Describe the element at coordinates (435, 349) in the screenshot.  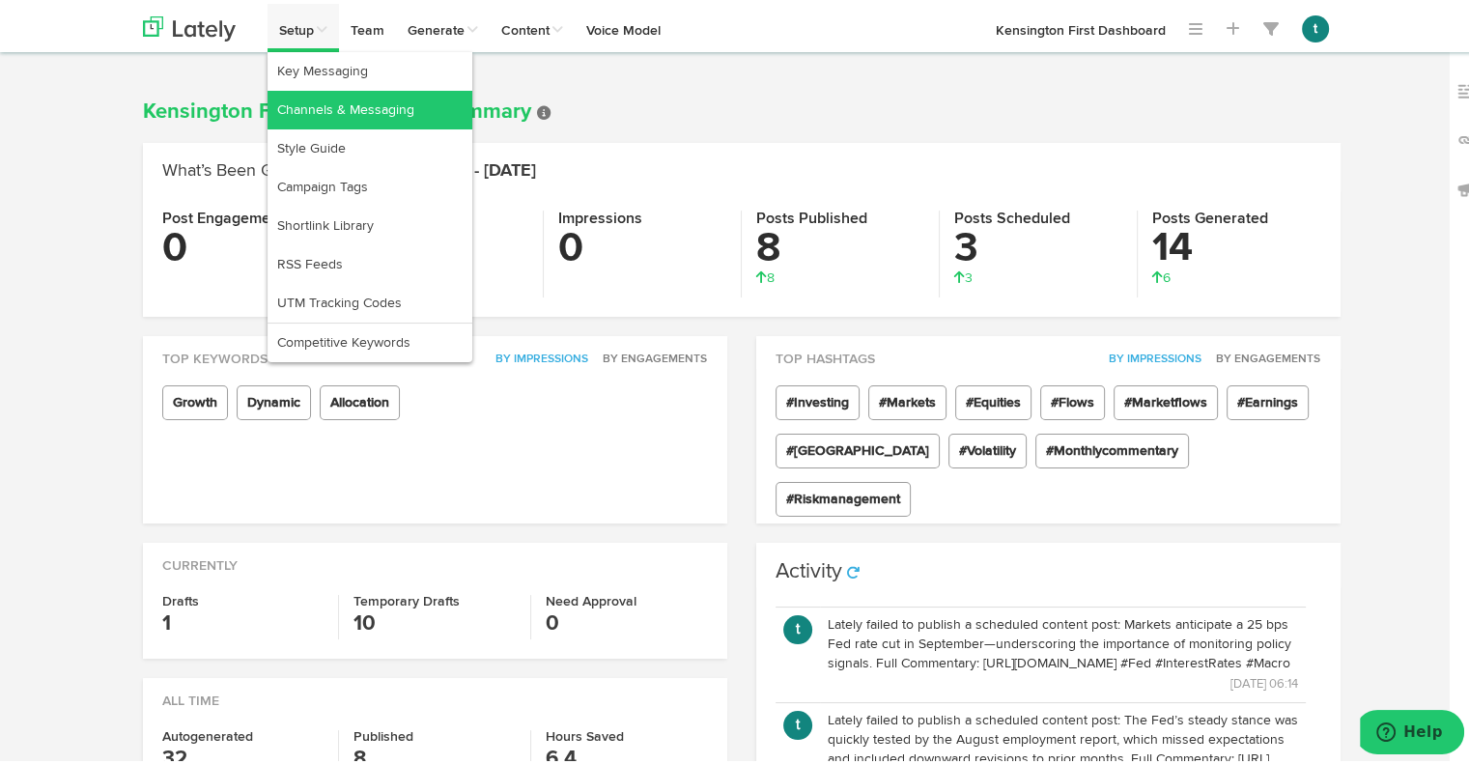
I see `div: Top Keywords` at that location.